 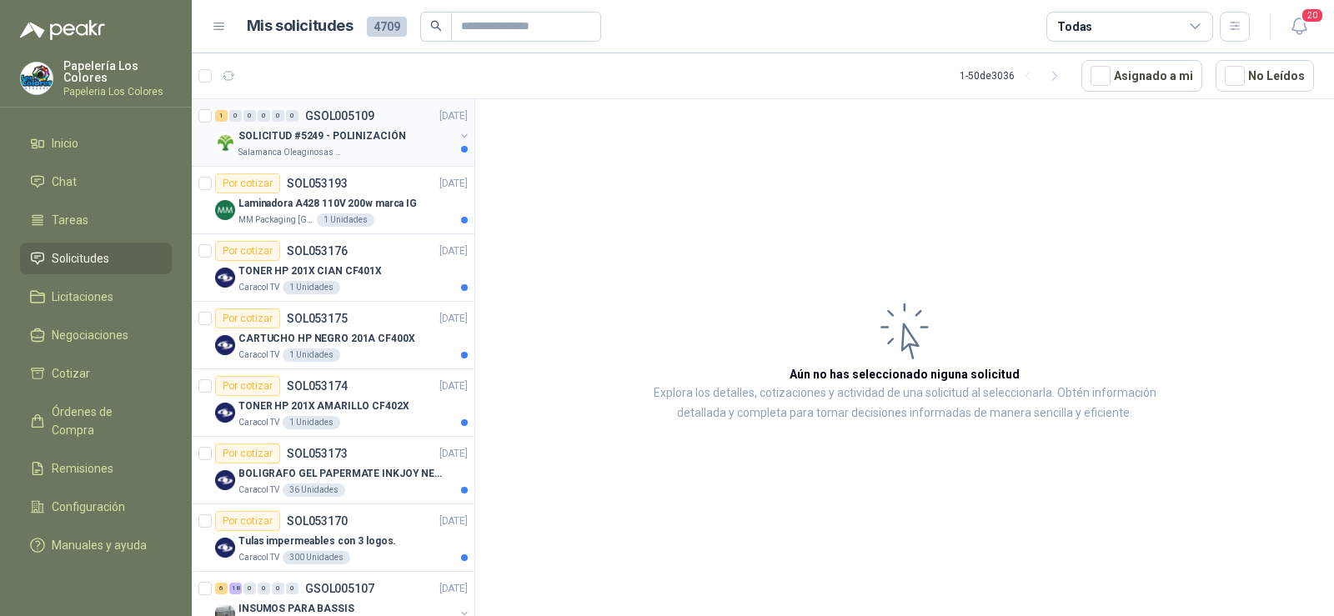 I want to click on p: BOLIGRAFO GEL PAPERMATE INKJOY NEGRO, so click(x=342, y=474).